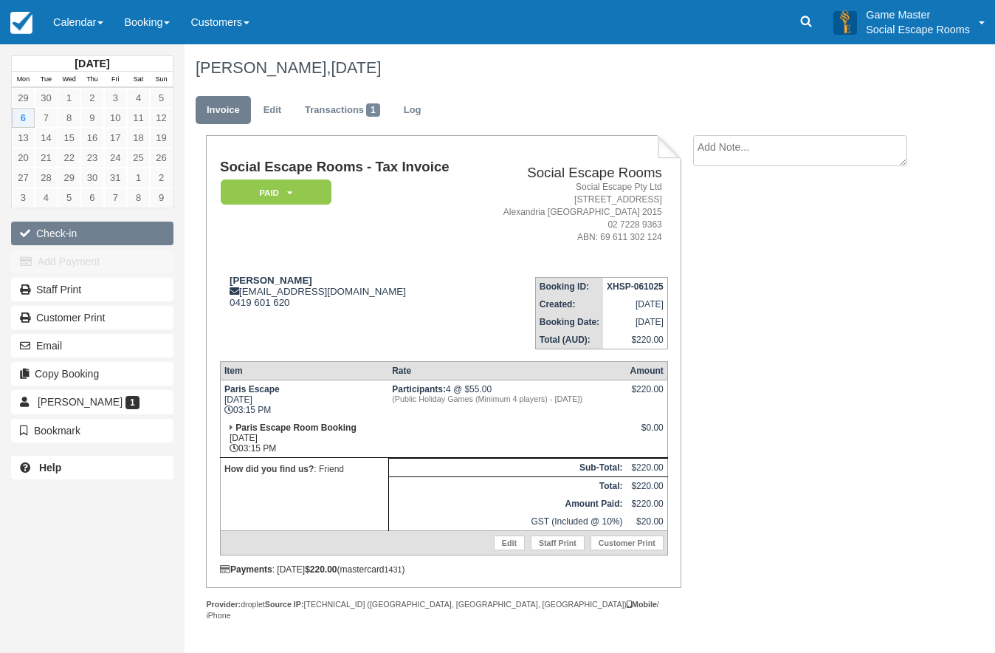 The image size is (995, 653). I want to click on div: $0.00, so click(646, 433).